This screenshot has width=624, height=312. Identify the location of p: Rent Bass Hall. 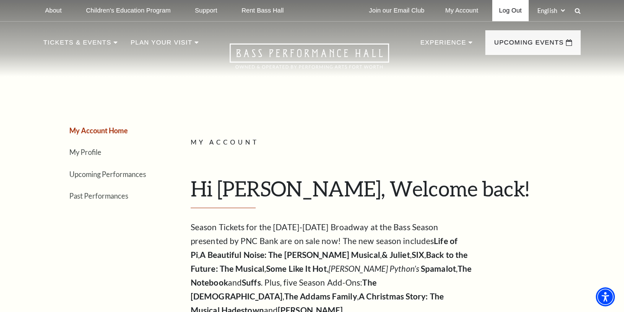
(262, 10).